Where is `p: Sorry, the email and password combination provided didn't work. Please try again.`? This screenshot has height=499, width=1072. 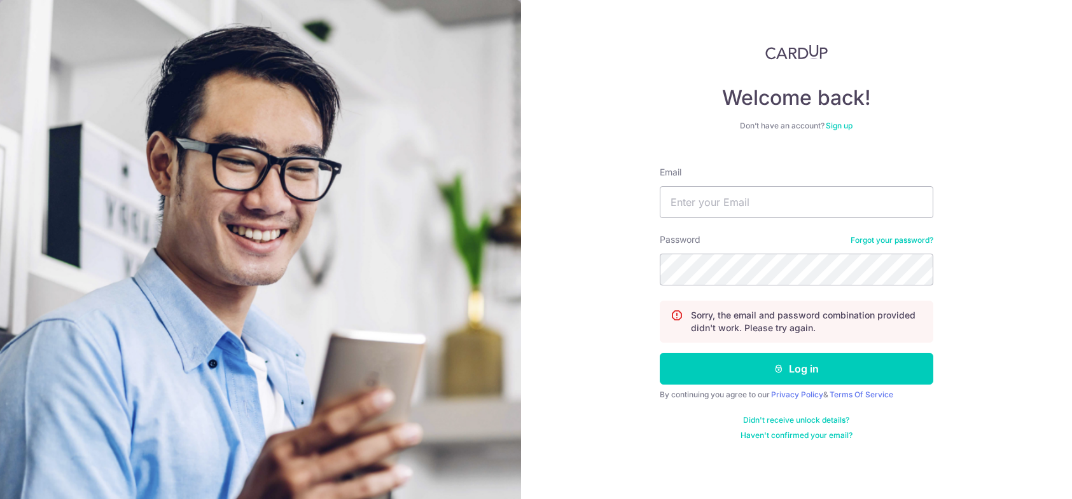
p: Sorry, the email and password combination provided didn't work. Please try again. is located at coordinates (807, 322).